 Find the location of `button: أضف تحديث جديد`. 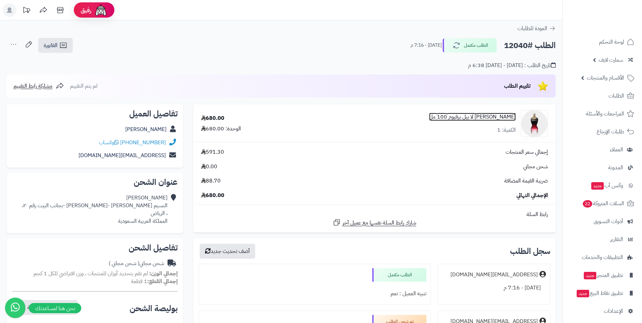

button: أضف تحديث جديد is located at coordinates (228, 251).